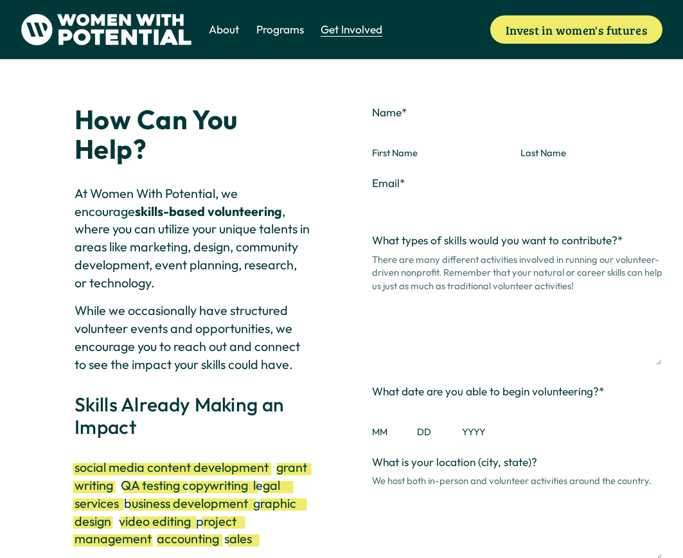  What do you see at coordinates (238, 538) in the screenshot?
I see `span: sales` at bounding box center [238, 538].